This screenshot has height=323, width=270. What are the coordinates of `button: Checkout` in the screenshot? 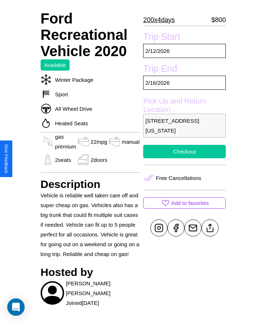 It's located at (184, 151).